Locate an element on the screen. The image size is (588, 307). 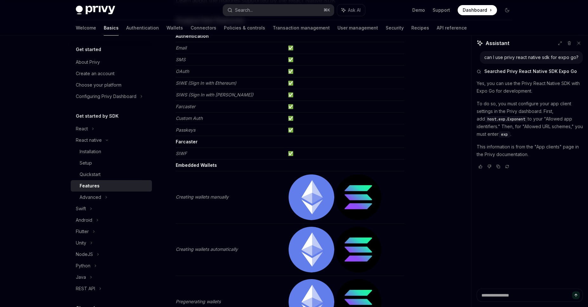
em: Pregenerating wallets is located at coordinates (198, 301).